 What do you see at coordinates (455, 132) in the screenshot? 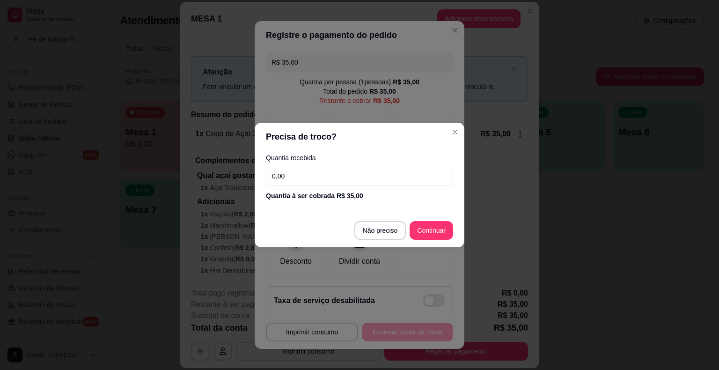
I see `button: Close` at bounding box center [455, 132].